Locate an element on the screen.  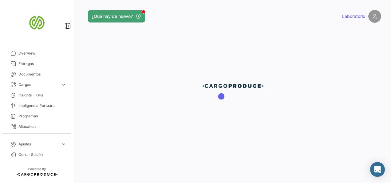
a: Allocation is located at coordinates (37, 126).